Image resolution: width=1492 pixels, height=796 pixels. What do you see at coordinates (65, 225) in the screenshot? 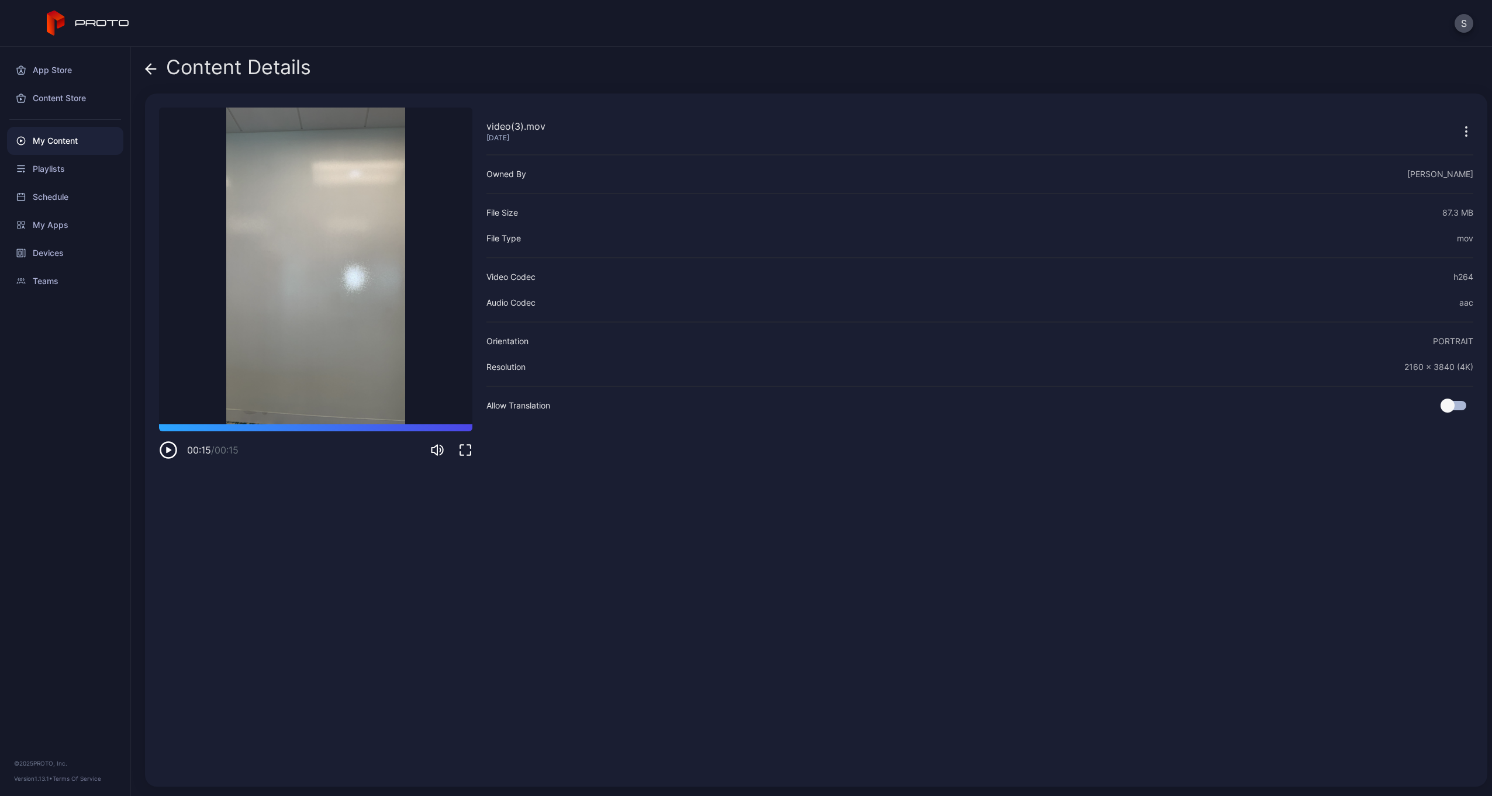
I see `a: My Apps` at bounding box center [65, 225].